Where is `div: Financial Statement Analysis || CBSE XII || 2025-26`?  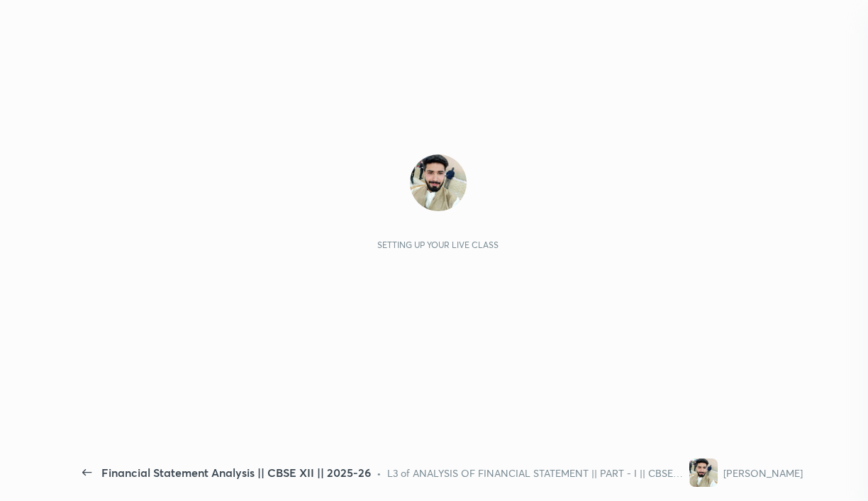 div: Financial Statement Analysis || CBSE XII || 2025-26 is located at coordinates (236, 473).